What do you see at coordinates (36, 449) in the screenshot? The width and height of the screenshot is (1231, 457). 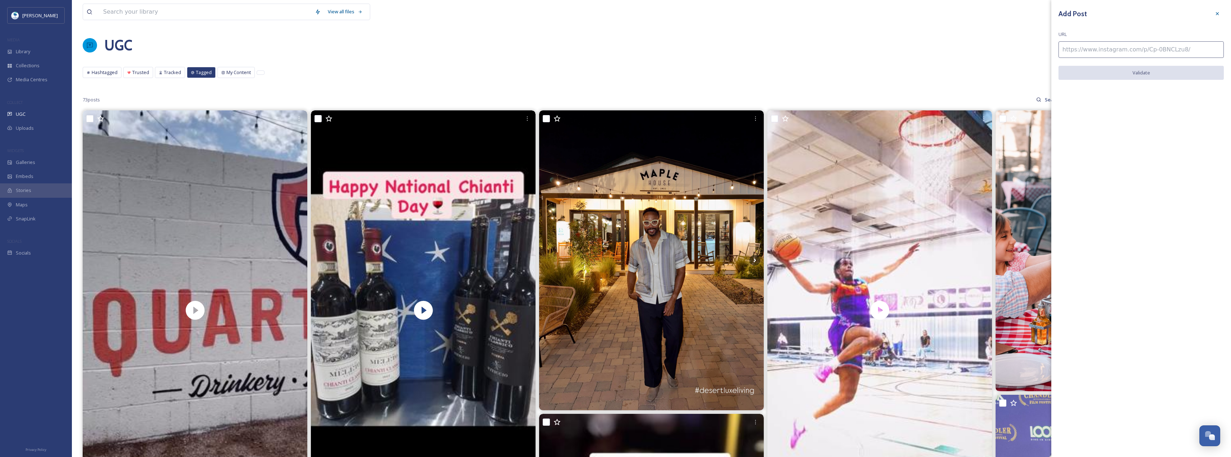 I see `span: Privacy Policy` at bounding box center [36, 449].